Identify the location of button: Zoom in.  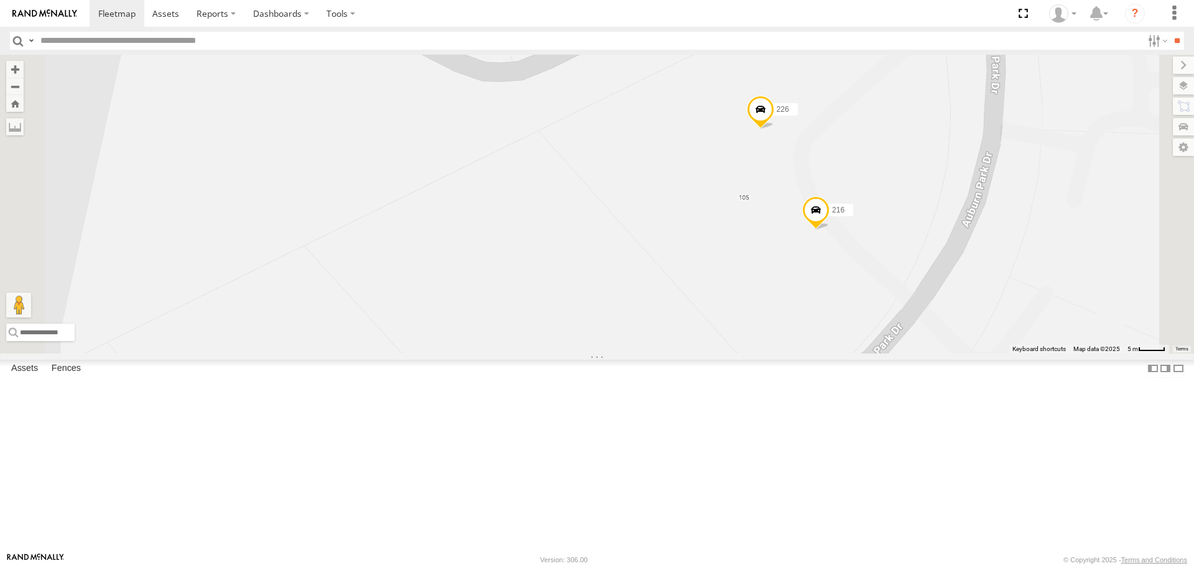
(15, 69).